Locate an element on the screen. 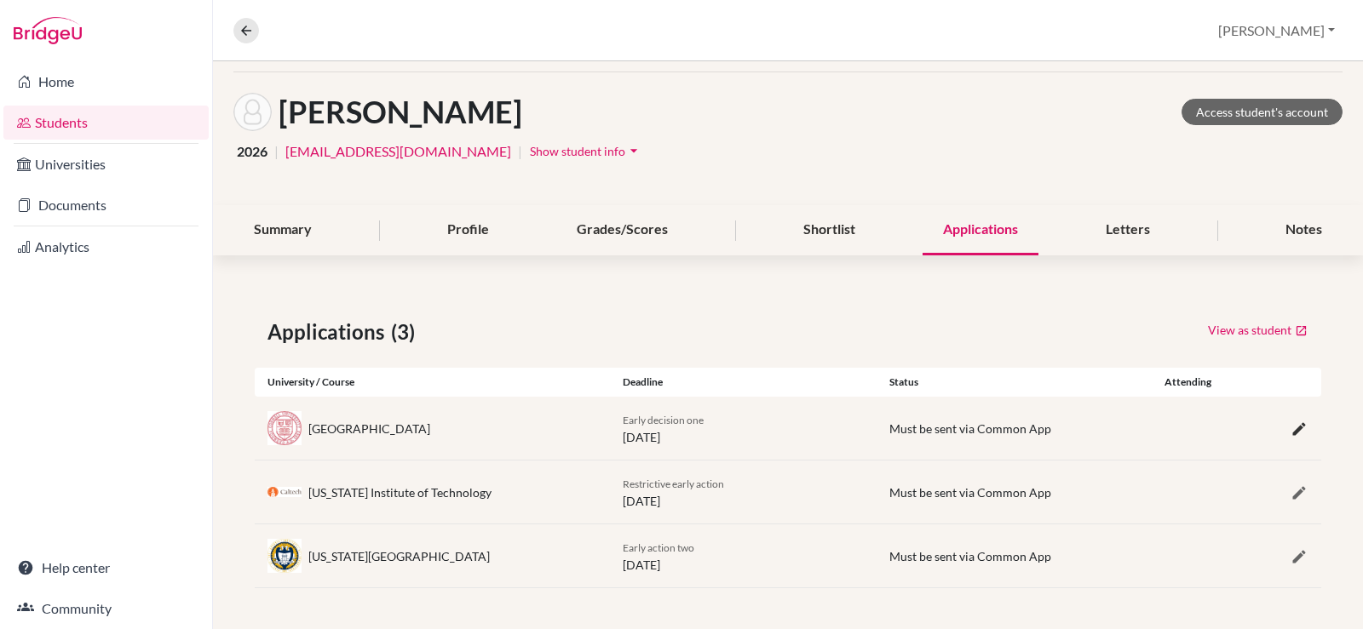  a: Analytics is located at coordinates (106, 247).